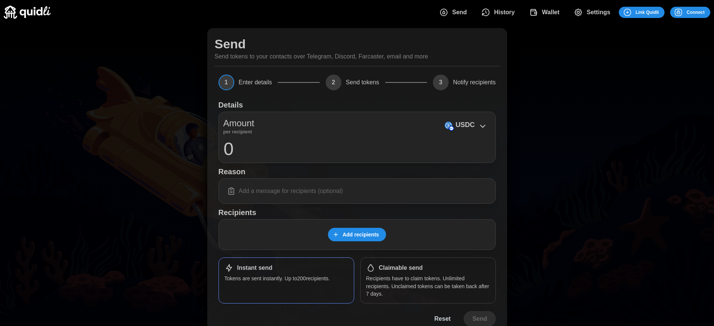 Image resolution: width=714 pixels, height=326 pixels. What do you see at coordinates (352, 82) in the screenshot?
I see `button: 2Send tokens` at bounding box center [352, 82].